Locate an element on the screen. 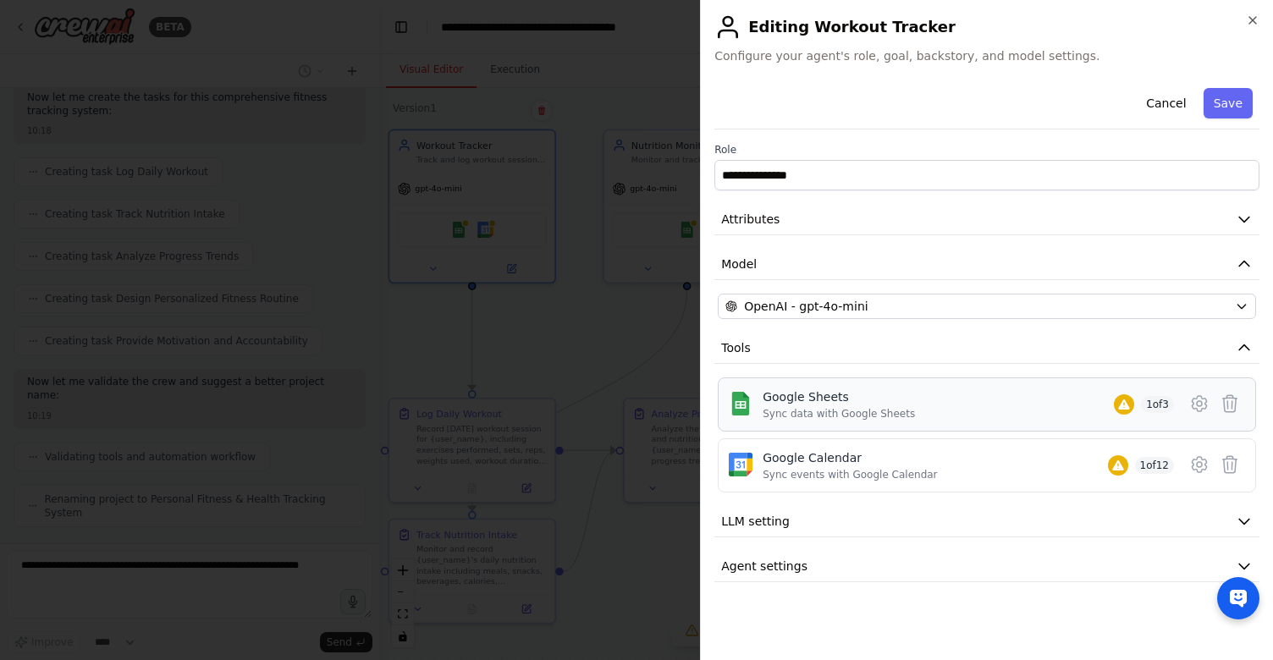 This screenshot has height=660, width=1273. span: 1 of 12 is located at coordinates (1155, 466).